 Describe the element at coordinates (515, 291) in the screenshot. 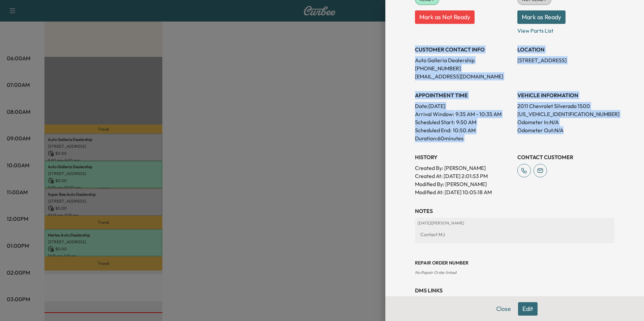

I see `h3: DMS Links` at that location.